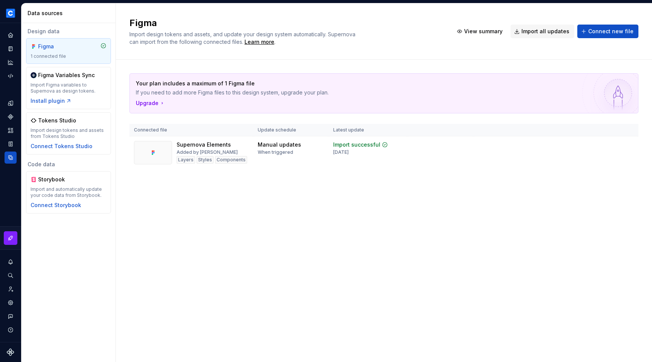 The width and height of the screenshot is (652, 362). I want to click on a: Settings, so click(11, 302).